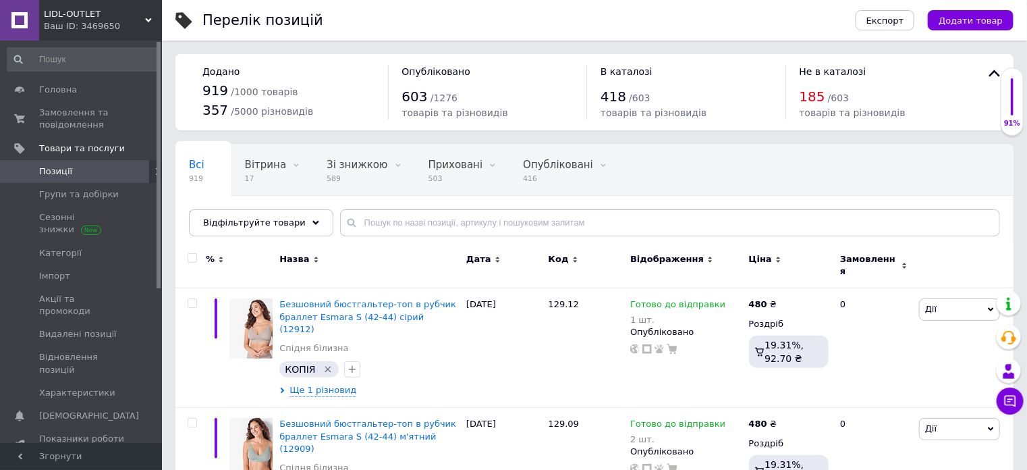 The image size is (1027, 470). What do you see at coordinates (613, 96) in the screenshot?
I see `span: 418` at bounding box center [613, 96].